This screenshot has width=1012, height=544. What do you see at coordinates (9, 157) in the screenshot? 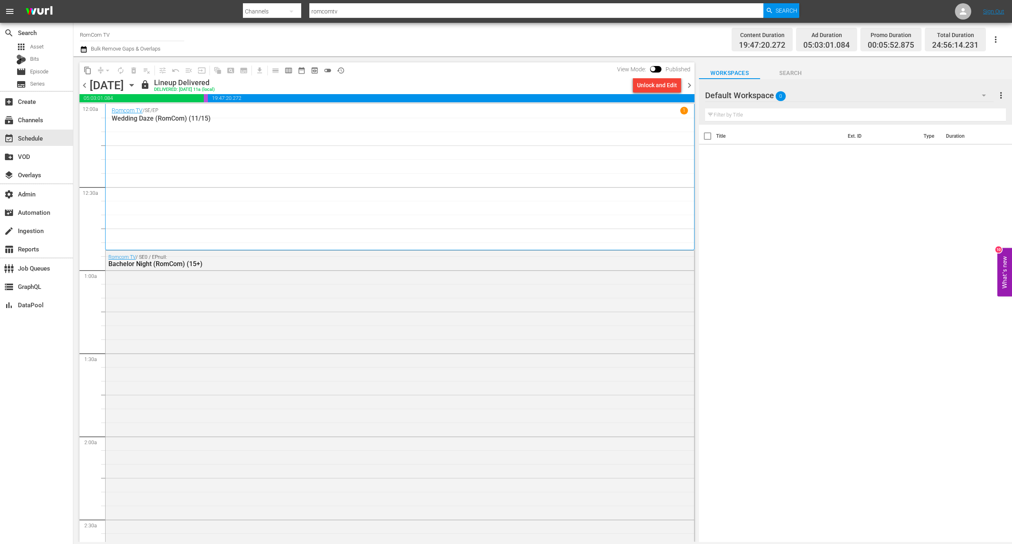
I see `span: VOD` at bounding box center [9, 157].